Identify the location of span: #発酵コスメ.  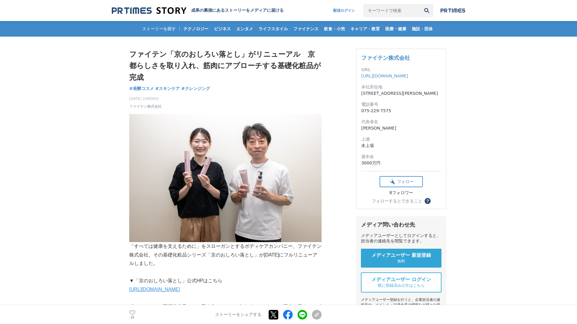
(141, 89).